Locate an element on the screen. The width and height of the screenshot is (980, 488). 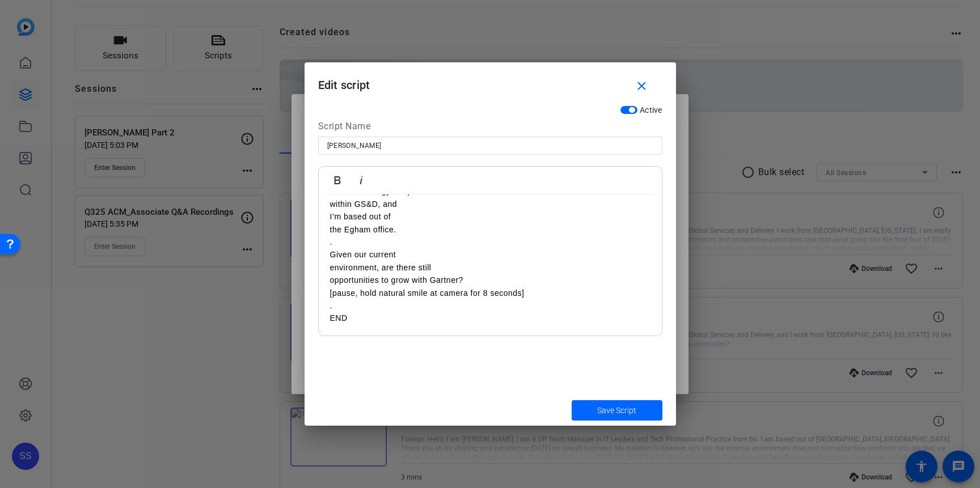
button: Bold (⌘B) is located at coordinates (337, 180).